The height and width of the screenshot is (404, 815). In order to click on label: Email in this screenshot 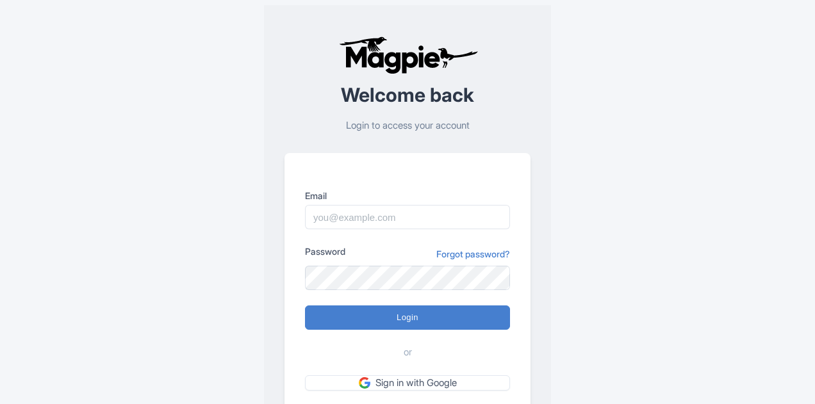, I will do `click(408, 195)`.